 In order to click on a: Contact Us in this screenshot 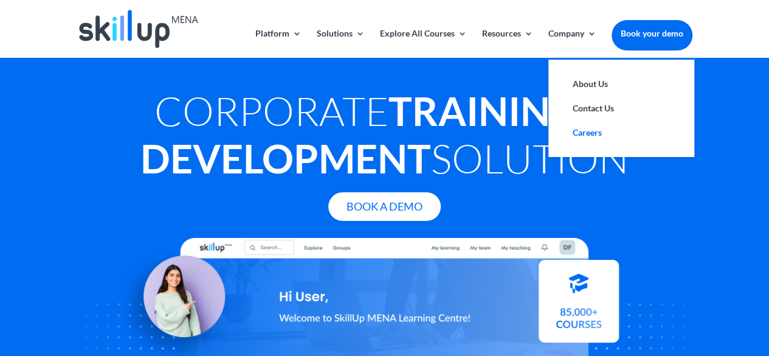, I will do `click(621, 108)`.